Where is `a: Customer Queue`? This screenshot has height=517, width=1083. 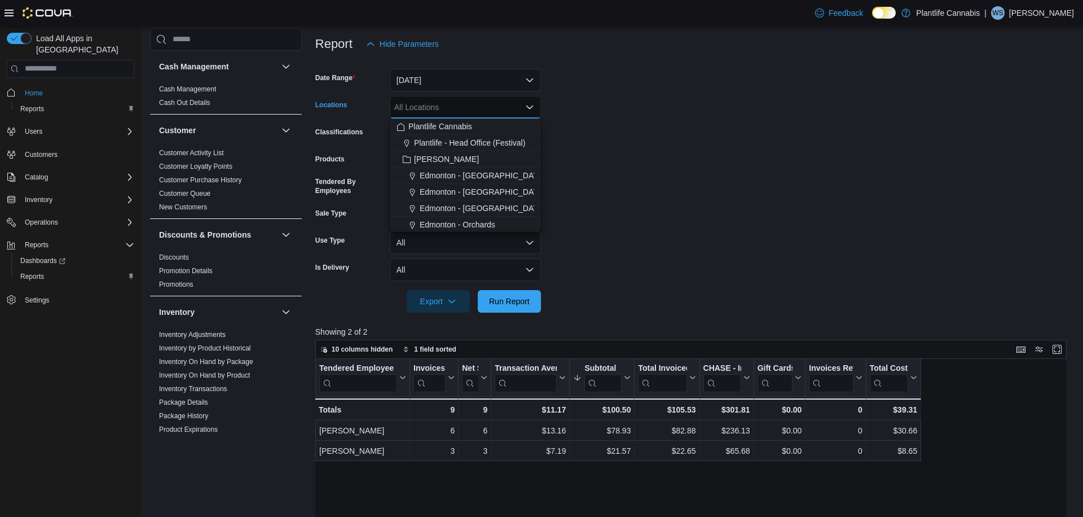 a: Customer Queue is located at coordinates (184, 193).